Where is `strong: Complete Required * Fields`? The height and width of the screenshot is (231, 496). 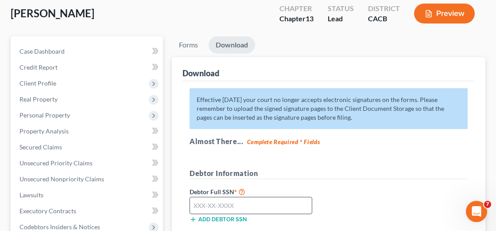 strong: Complete Required * Fields is located at coordinates (283, 142).